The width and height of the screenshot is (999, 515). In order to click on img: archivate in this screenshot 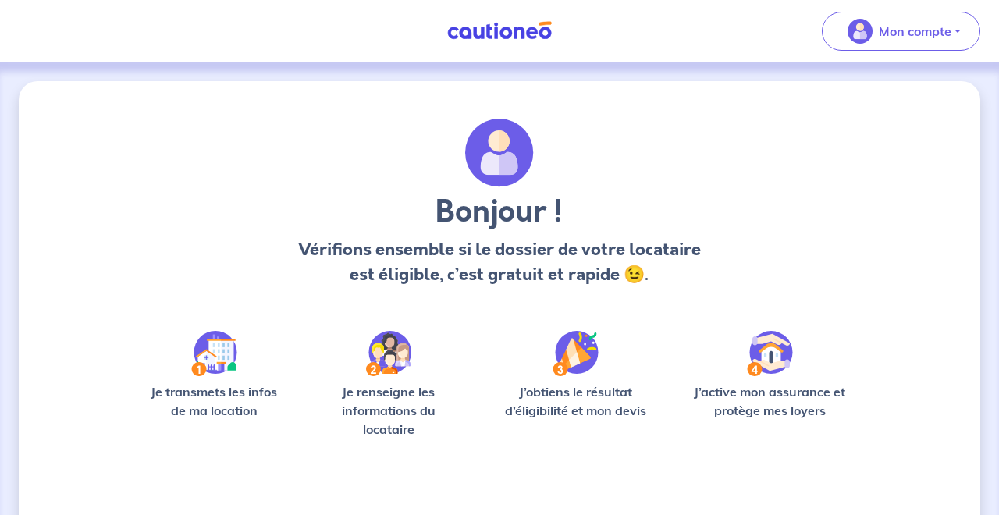, I will do `click(500, 153)`.